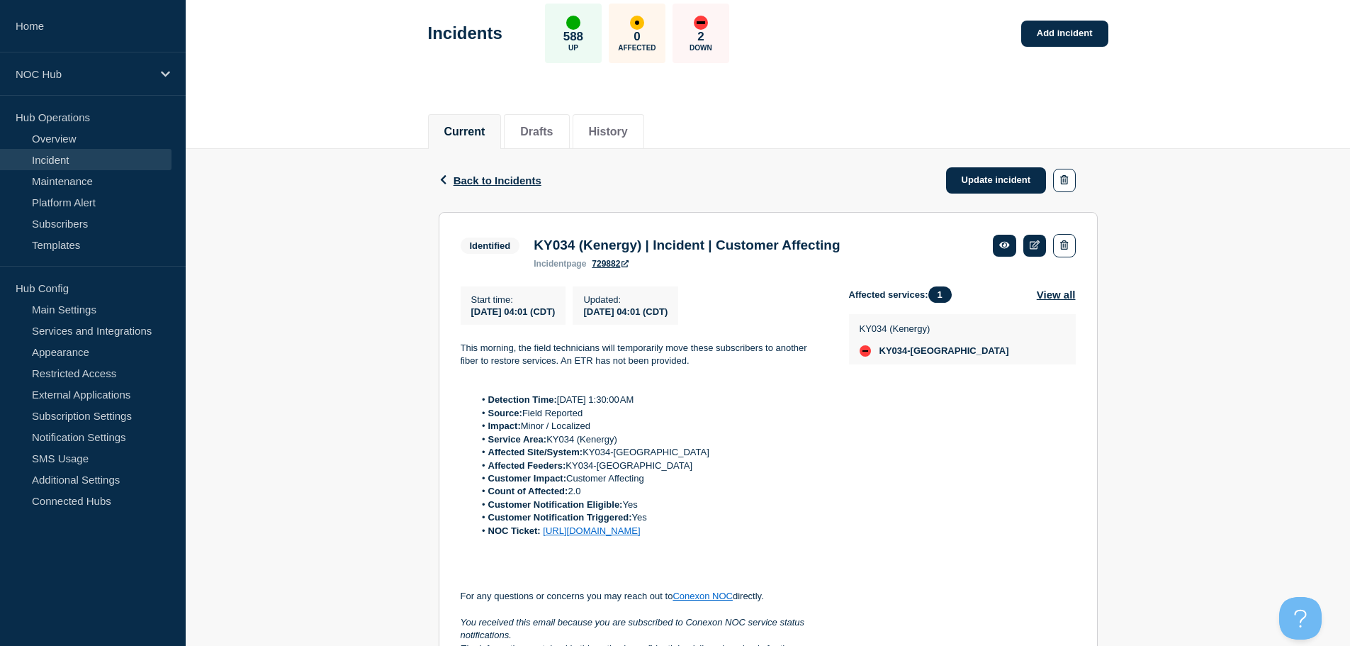  I want to click on p: This morning, the field technicians will temporarily move these subscribers to another fiber to r..., so click(644, 354).